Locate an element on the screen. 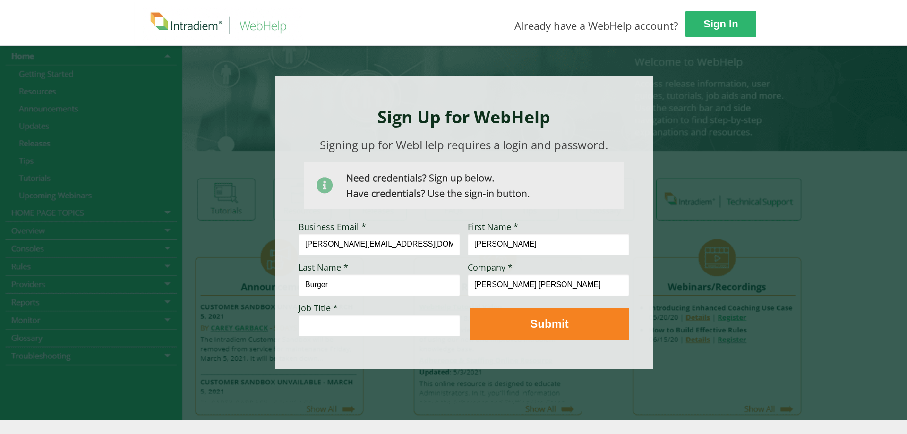 The height and width of the screenshot is (434, 907). span: Already have a WebHelp account? is located at coordinates (596, 26).